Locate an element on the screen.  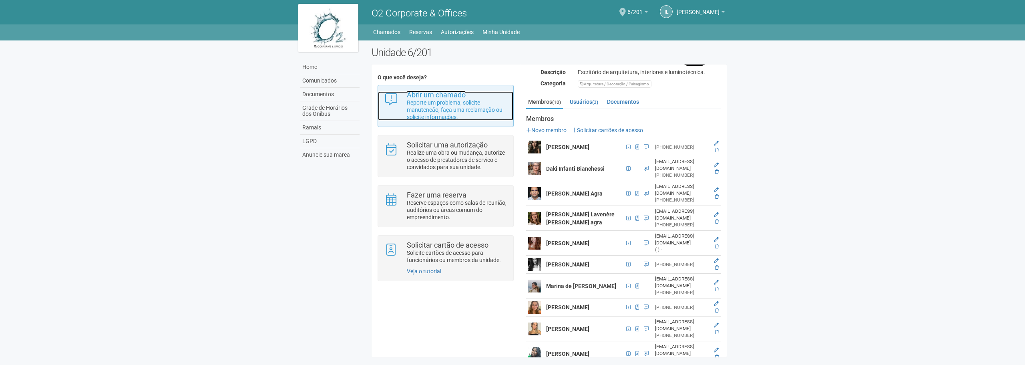
a: Membros(10) is located at coordinates (545, 102).